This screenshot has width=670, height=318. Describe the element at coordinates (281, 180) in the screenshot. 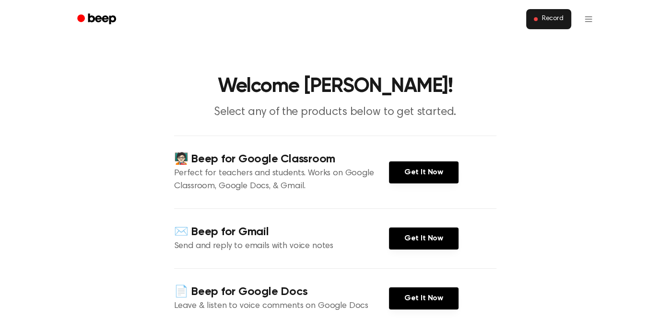

I see `p: Perfect for teachers and students. Works on Google Classroom, Google Docs, & Gmail.` at that location.